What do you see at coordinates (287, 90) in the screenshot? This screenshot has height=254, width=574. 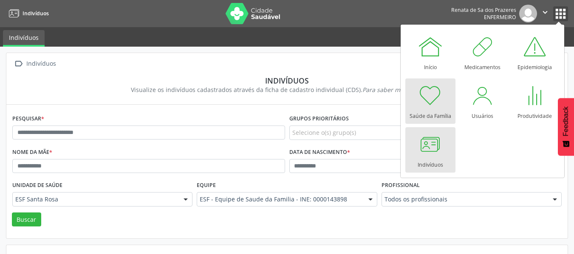 I see `div: Visualize os indivíduos cadastrados através da ficha de cadastro individual (CDS).` at bounding box center [287, 90].